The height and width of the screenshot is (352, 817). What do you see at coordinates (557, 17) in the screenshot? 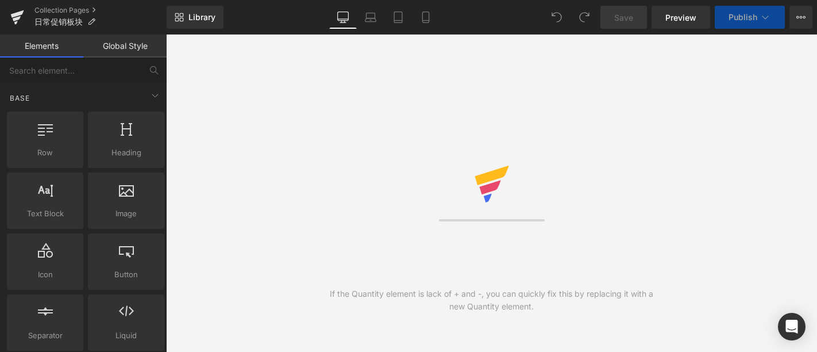
I see `button: Undo` at bounding box center [557, 17].